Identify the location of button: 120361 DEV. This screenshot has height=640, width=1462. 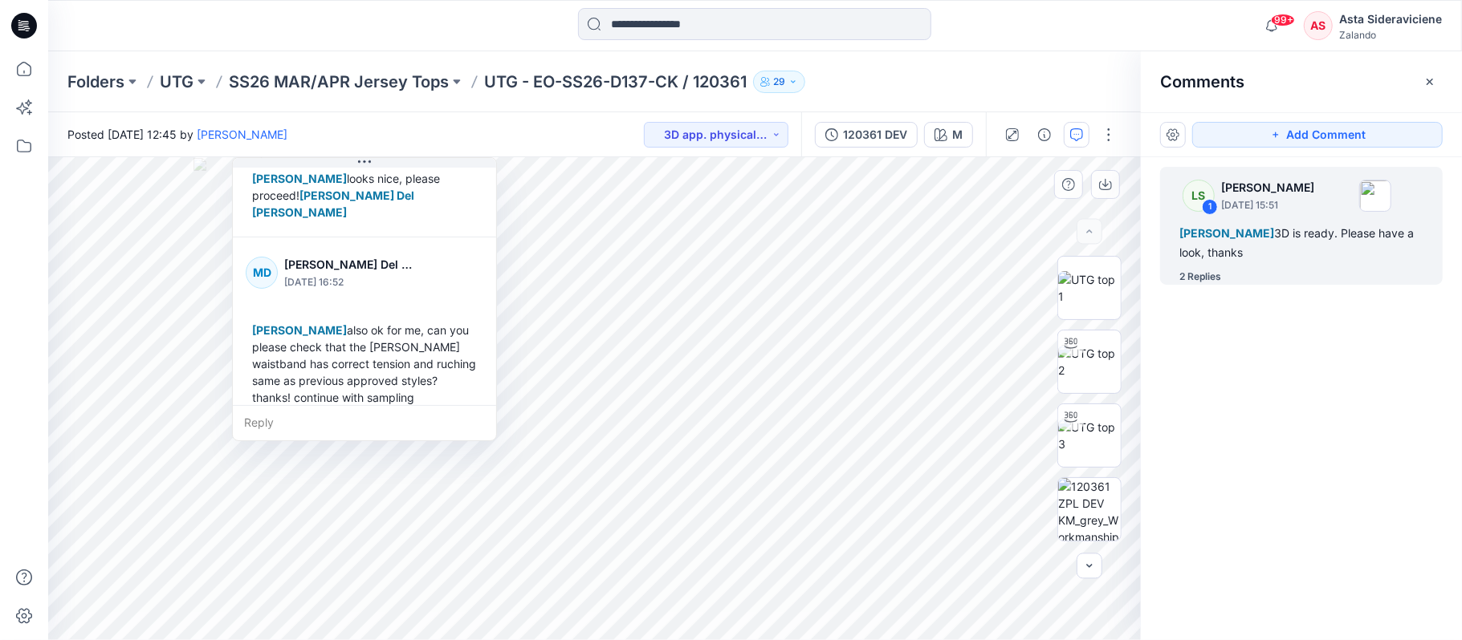
(866, 135).